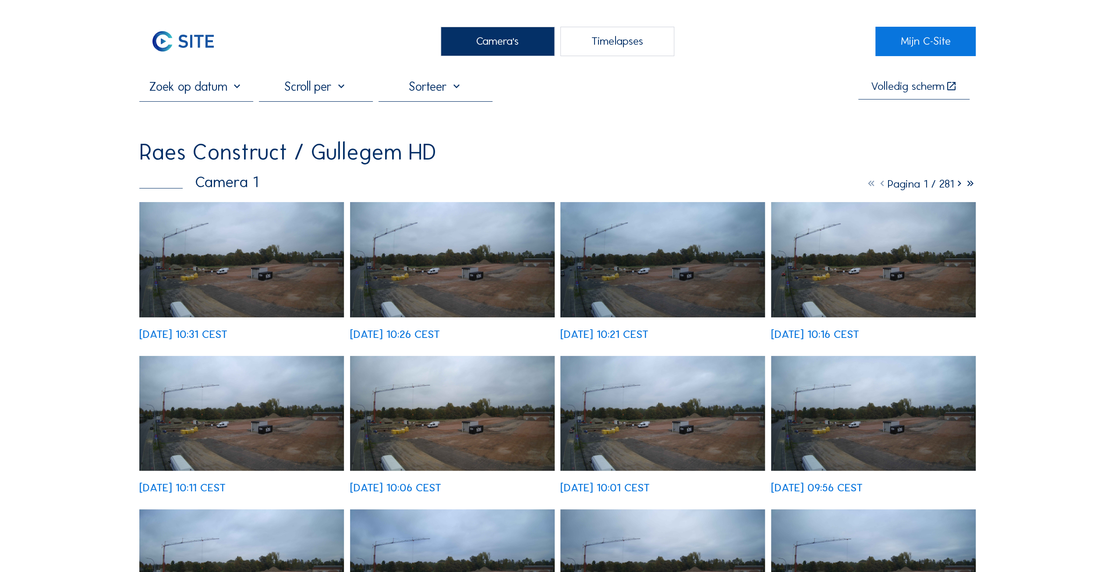 Image resolution: width=1115 pixels, height=572 pixels. I want to click on img: image_53791060, so click(452, 259).